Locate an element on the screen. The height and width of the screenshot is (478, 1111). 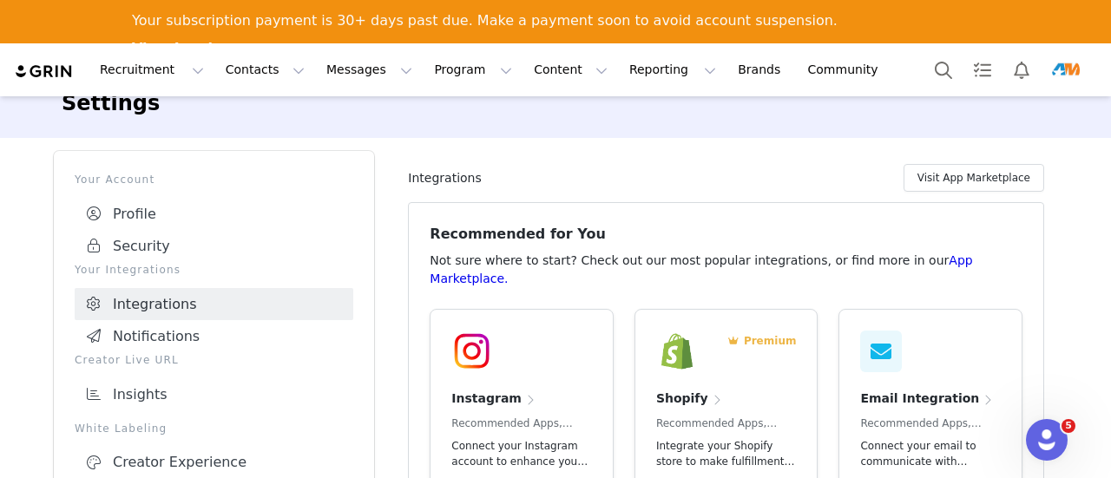
button: Messages is located at coordinates (369, 69).